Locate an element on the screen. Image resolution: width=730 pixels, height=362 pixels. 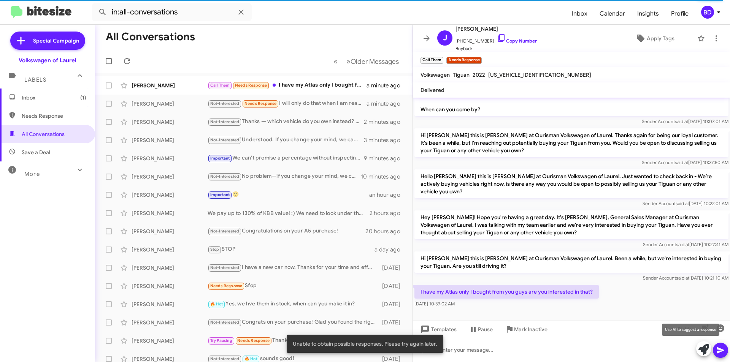
div: Understood. If you change your mind, we can provide a no-obligation offer later. is located at coordinates (286, 140).